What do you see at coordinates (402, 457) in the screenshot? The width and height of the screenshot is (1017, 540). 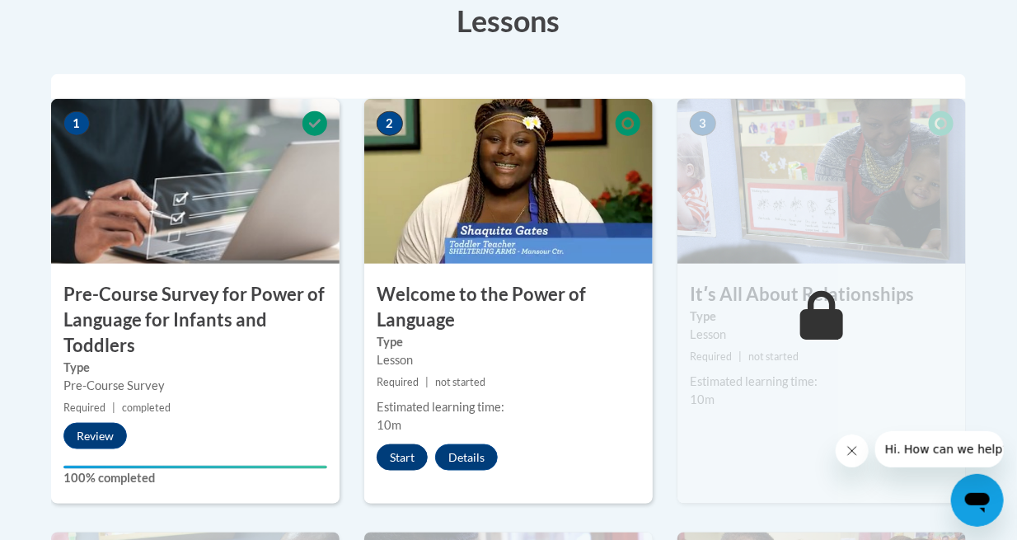 I see `button: Start` at bounding box center [402, 457].